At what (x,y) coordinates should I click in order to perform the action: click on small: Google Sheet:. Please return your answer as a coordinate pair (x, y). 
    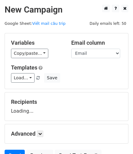
    Looking at the image, I should click on (35, 23).